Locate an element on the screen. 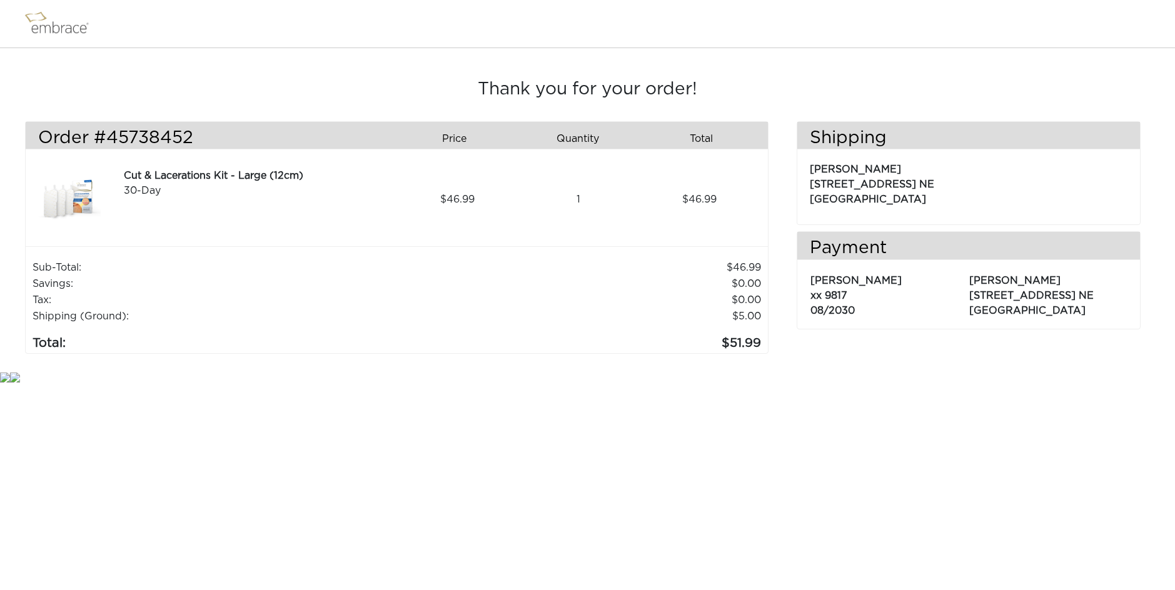  td: Total: is located at coordinates (233, 339).